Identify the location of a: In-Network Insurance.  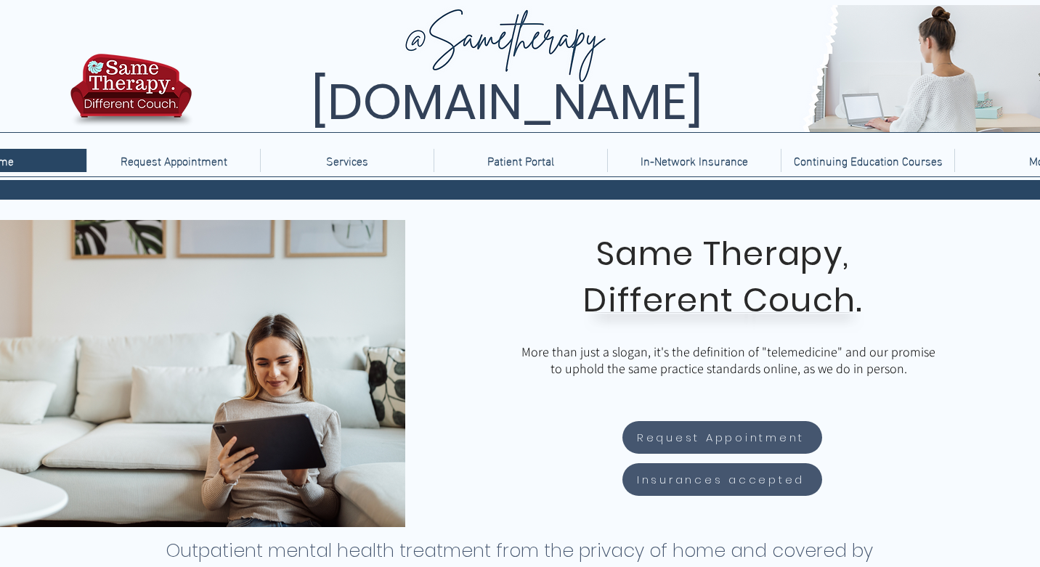
(694, 160).